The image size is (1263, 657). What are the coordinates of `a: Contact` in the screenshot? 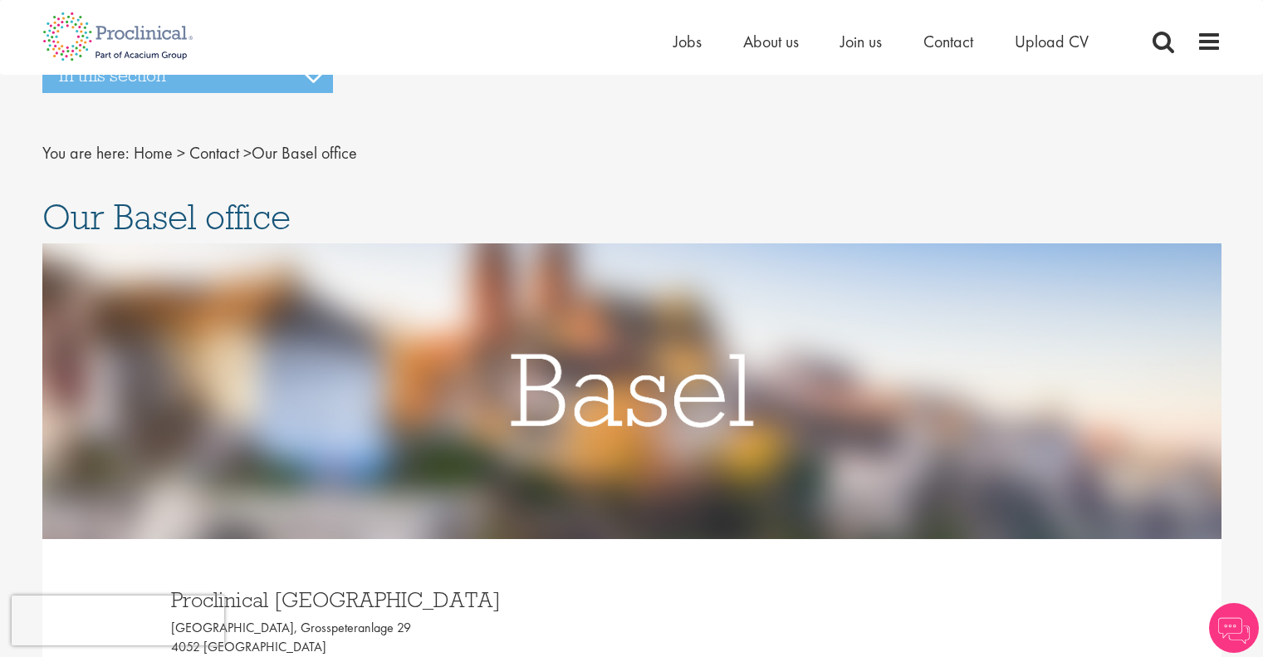 It's located at (948, 42).